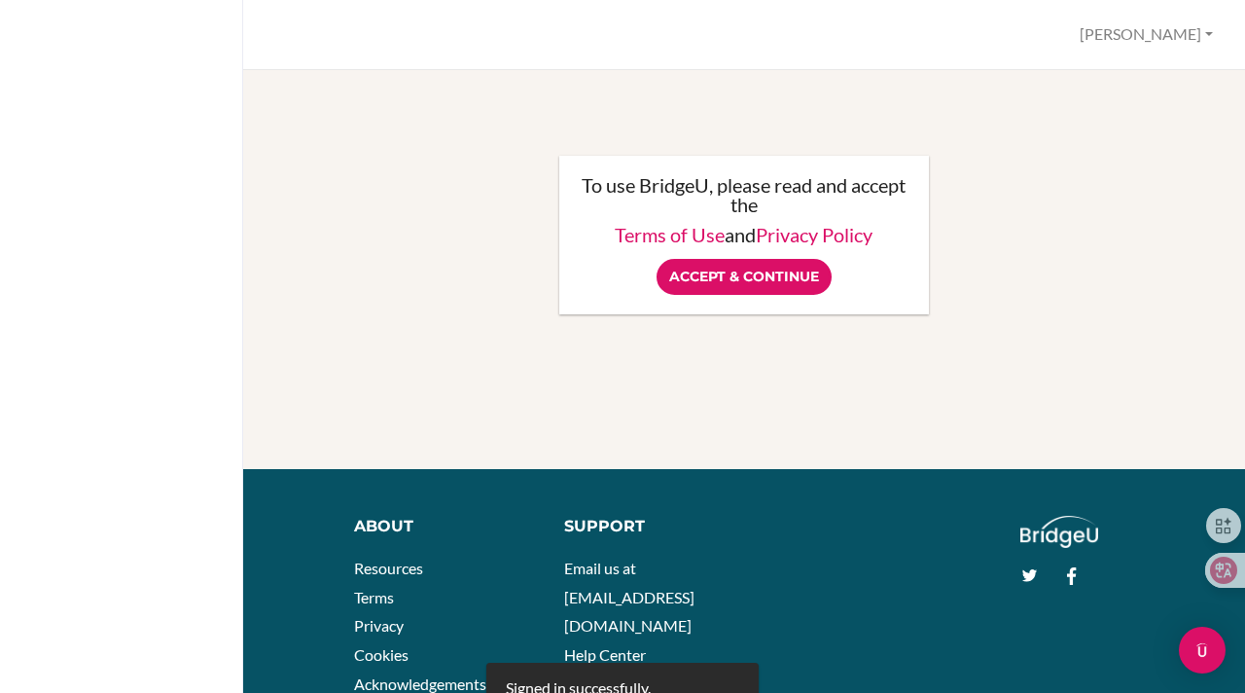 The image size is (1245, 693). Describe the element at coordinates (388, 567) in the screenshot. I see `a: Resources` at that location.